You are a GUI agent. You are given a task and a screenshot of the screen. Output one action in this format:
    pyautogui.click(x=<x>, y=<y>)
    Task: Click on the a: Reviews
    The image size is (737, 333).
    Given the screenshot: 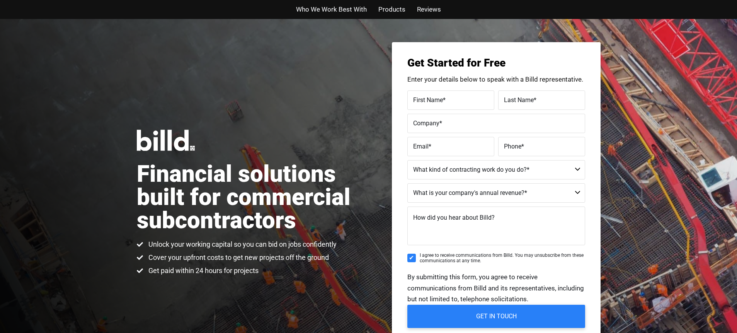 What is the action you would take?
    pyautogui.click(x=429, y=9)
    